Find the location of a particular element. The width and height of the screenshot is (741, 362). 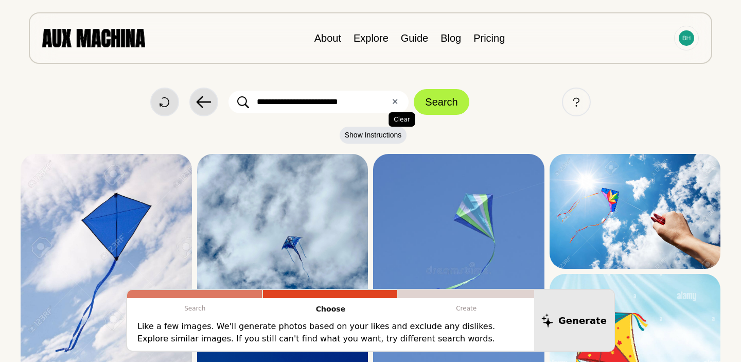

img: Avatar is located at coordinates (686, 38).